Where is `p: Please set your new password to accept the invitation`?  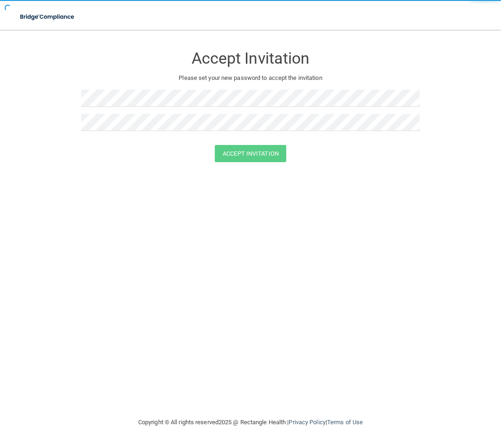 p: Please set your new password to accept the invitation is located at coordinates (251, 78).